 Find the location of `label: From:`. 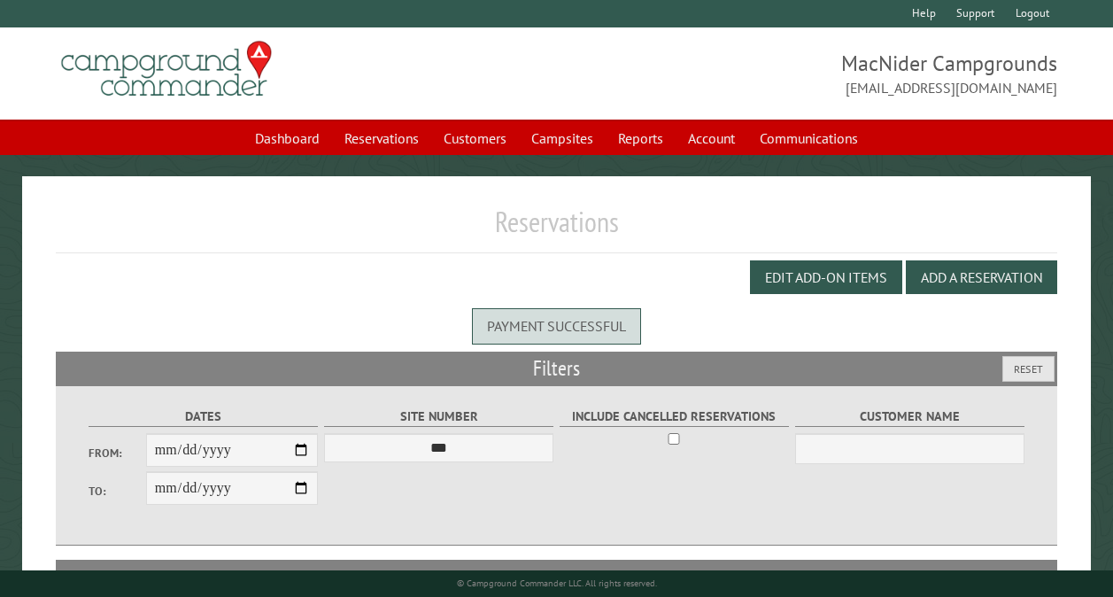

label: From: is located at coordinates (117, 453).